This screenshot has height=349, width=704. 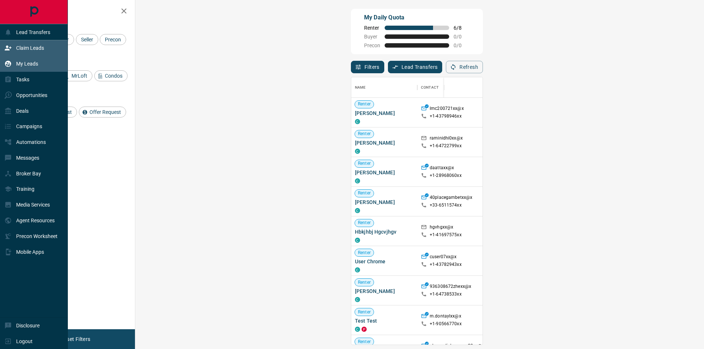 What do you see at coordinates (87, 40) in the screenshot?
I see `span: Seller` at bounding box center [87, 40].